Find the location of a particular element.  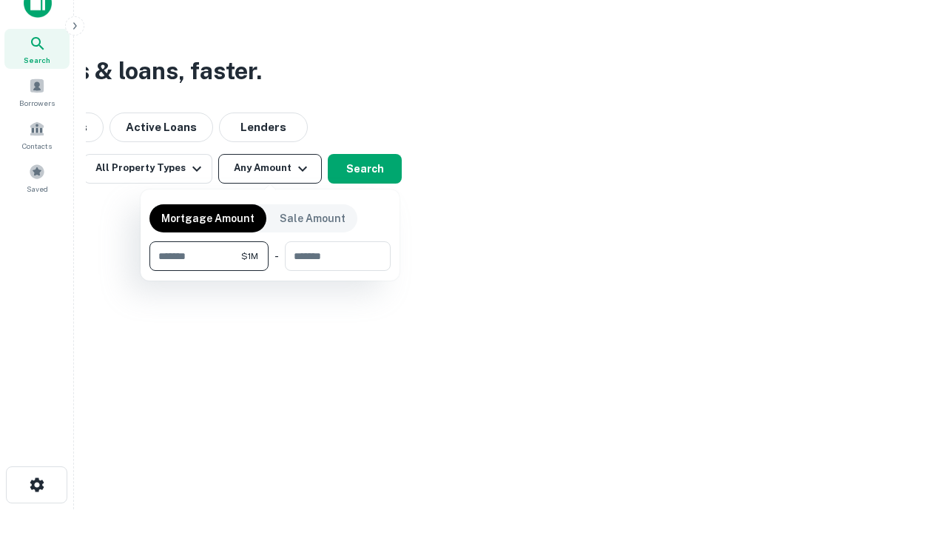

span: $1M is located at coordinates (249, 256).